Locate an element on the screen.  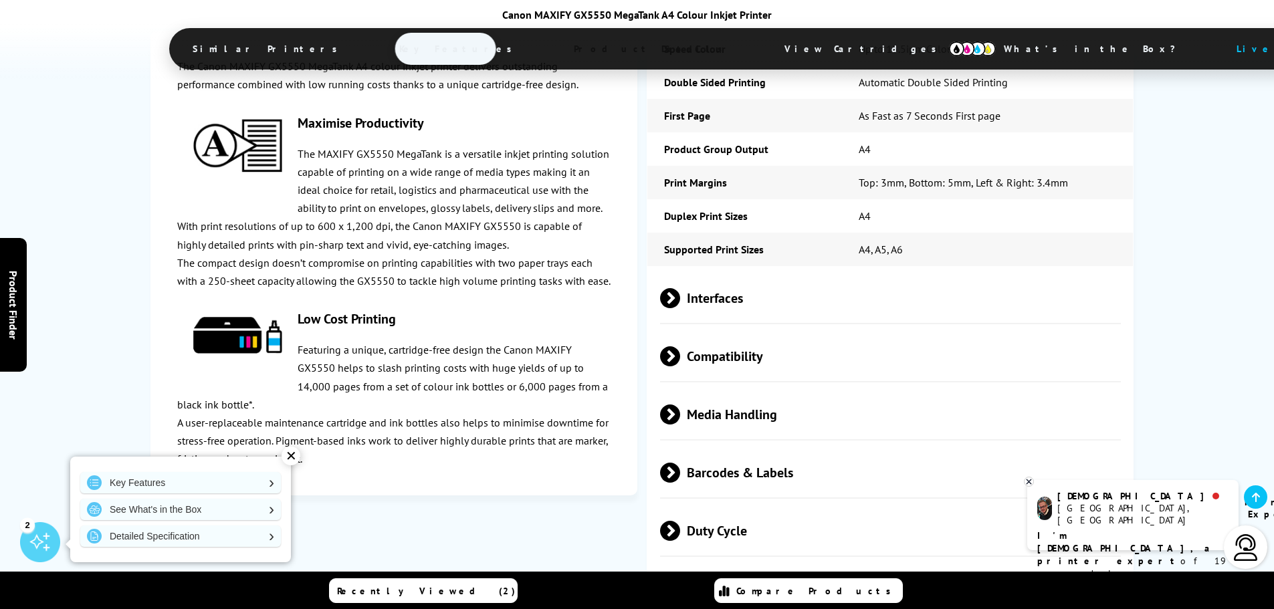
a: Recently Viewed (2) is located at coordinates (423, 590).